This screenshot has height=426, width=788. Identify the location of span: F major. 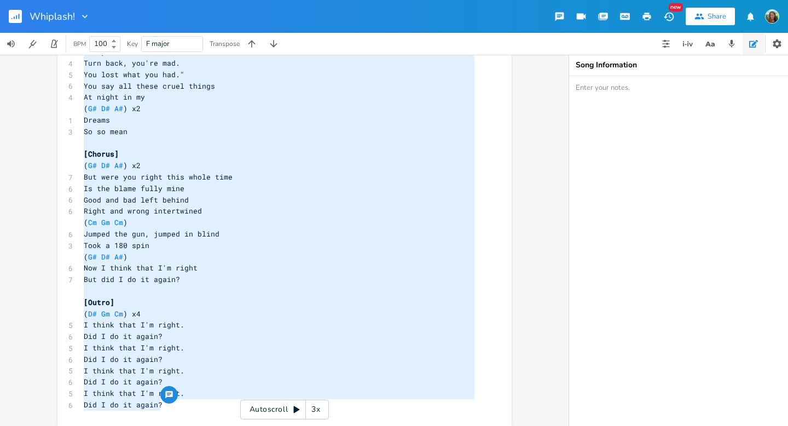
(158, 44).